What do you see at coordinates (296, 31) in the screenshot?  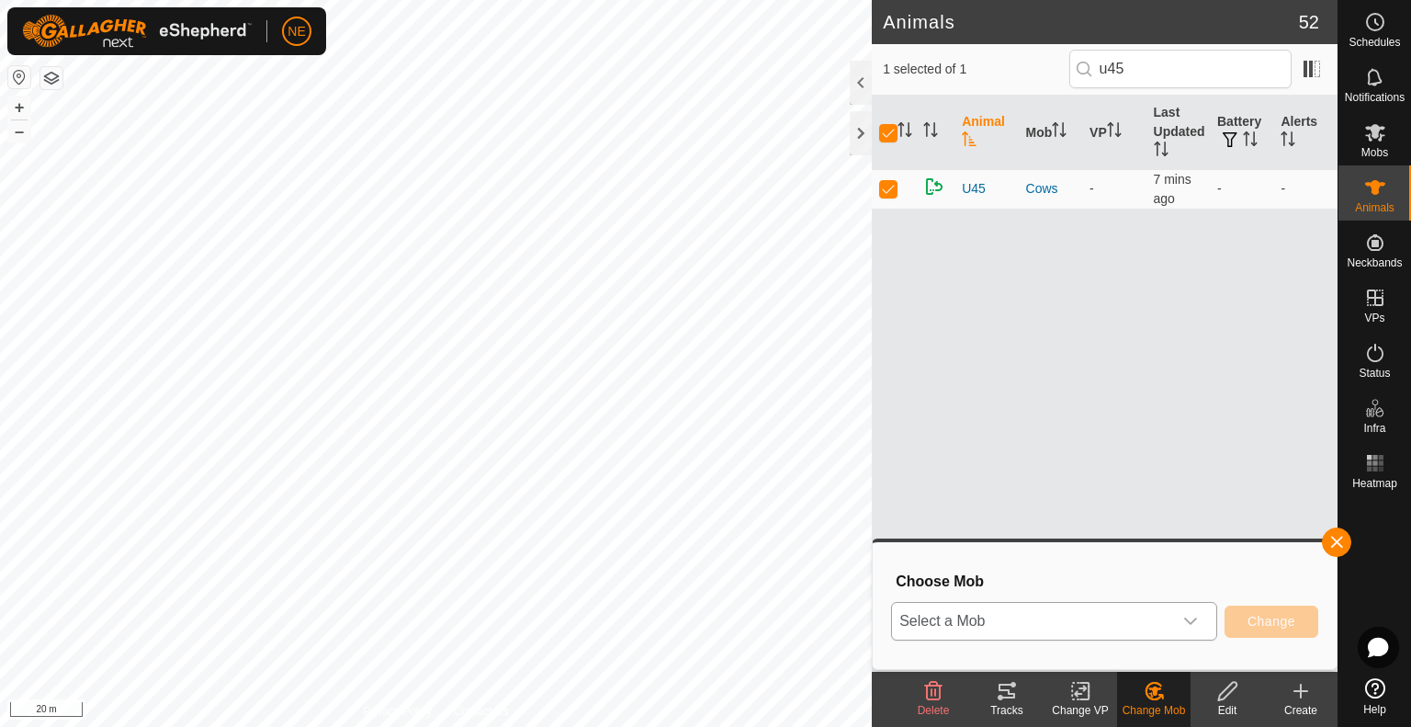 I see `span: NE` at bounding box center [296, 31].